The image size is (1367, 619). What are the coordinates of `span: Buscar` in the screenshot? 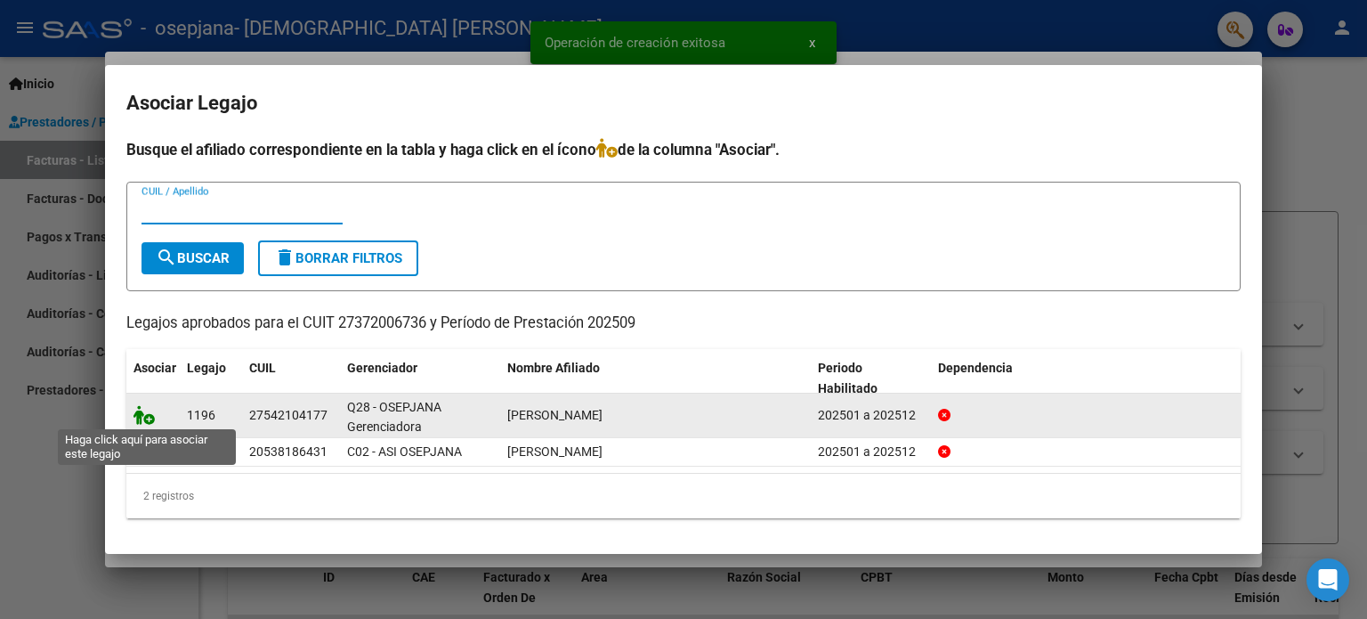 It's located at (192, 258).